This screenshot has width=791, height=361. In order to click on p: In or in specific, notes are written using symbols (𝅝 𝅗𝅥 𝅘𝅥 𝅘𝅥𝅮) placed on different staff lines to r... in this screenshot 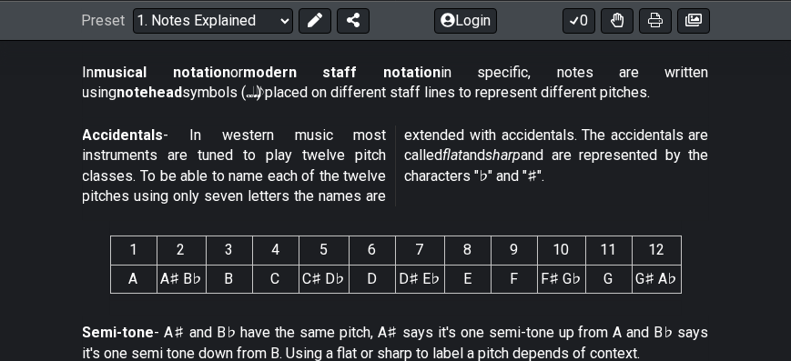, I will do `click(396, 83)`.